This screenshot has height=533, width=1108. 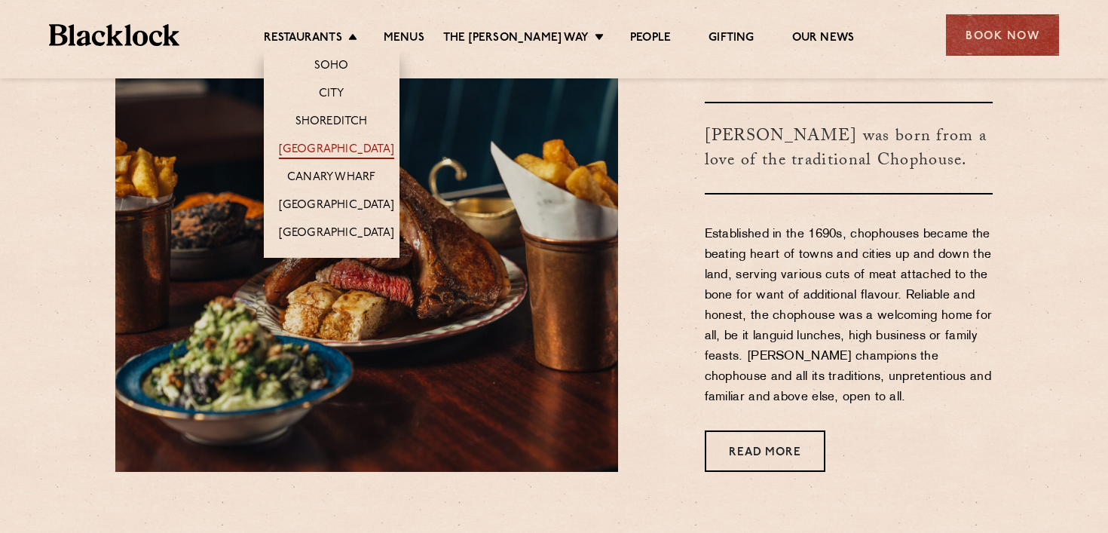 I want to click on a: Restaurants, so click(x=303, y=39).